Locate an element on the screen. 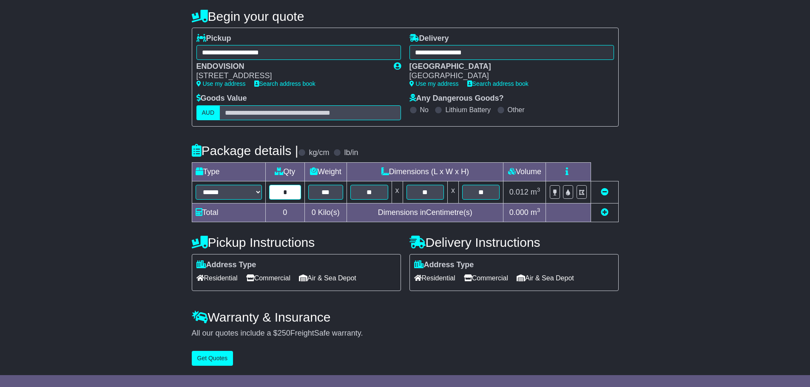  a: Add new item is located at coordinates (605, 213).